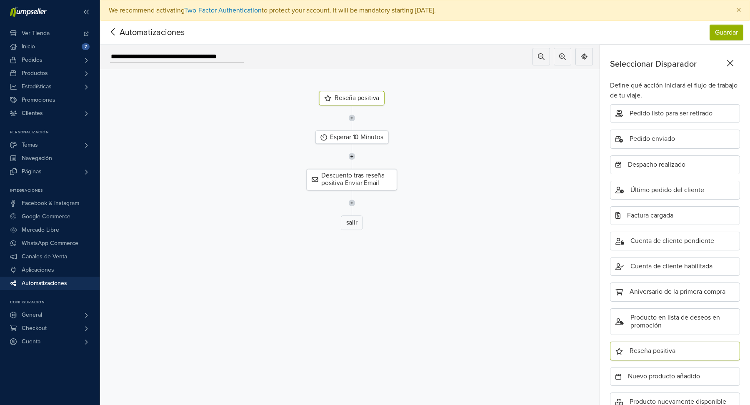 Image resolution: width=750 pixels, height=405 pixels. What do you see at coordinates (40, 230) in the screenshot?
I see `span: Mercado Libre` at bounding box center [40, 230].